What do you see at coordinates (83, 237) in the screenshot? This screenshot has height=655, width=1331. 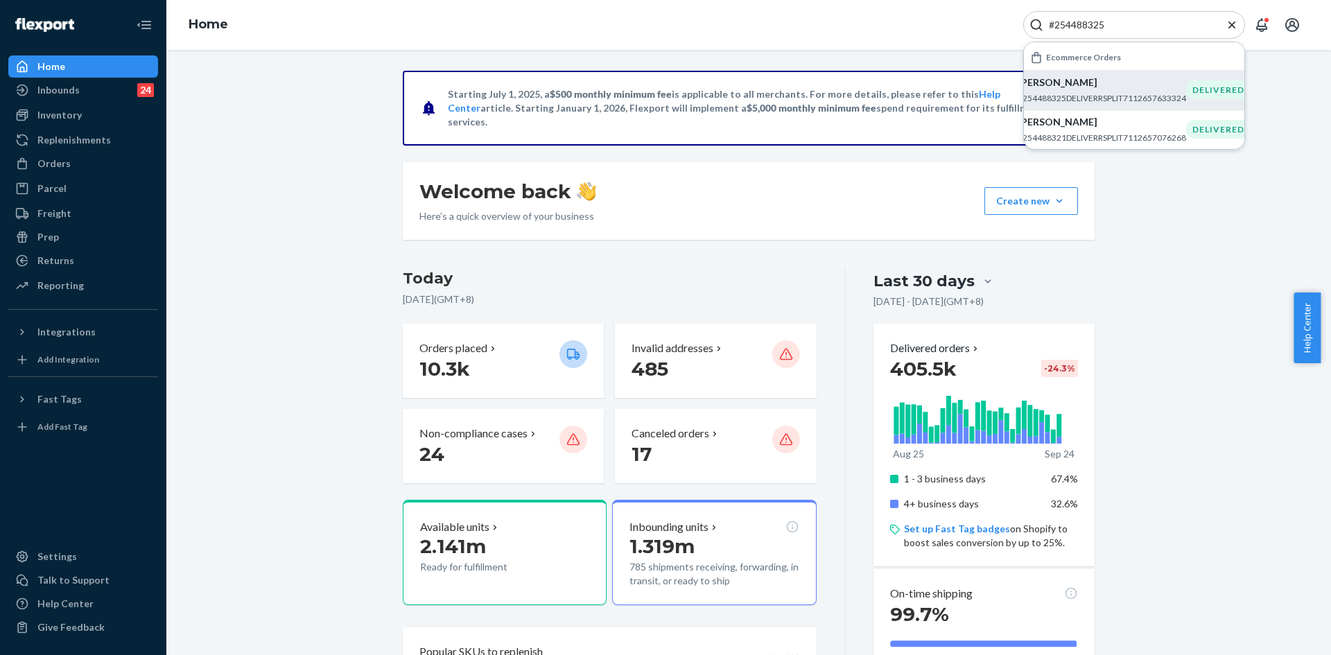 I see `a: Prep` at bounding box center [83, 237].